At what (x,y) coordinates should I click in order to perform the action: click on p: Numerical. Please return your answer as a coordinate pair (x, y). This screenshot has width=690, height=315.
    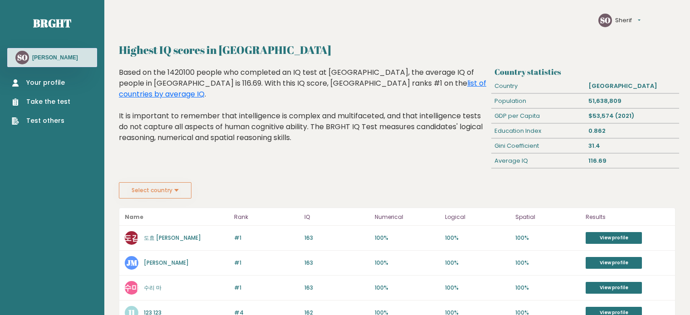
    Looking at the image, I should click on (407, 217).